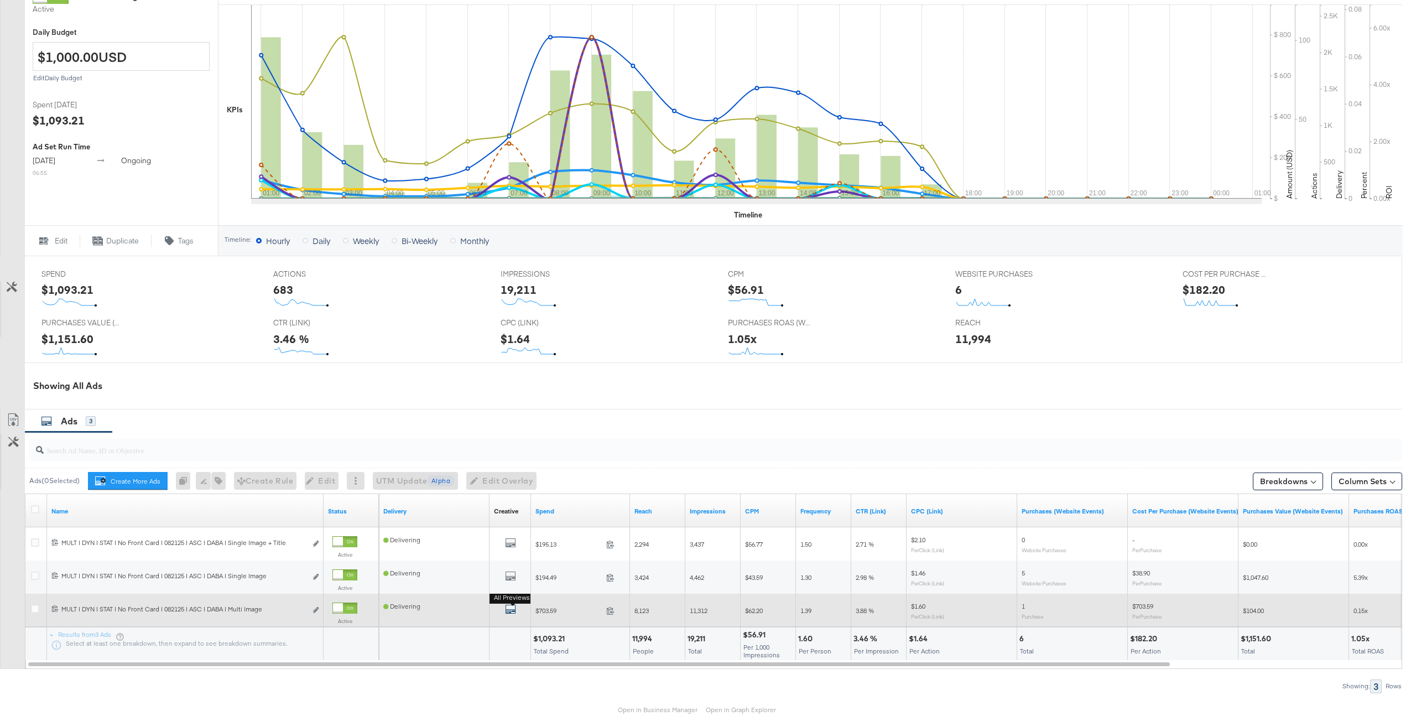 This screenshot has width=1416, height=716. I want to click on span: $2.10, so click(918, 539).